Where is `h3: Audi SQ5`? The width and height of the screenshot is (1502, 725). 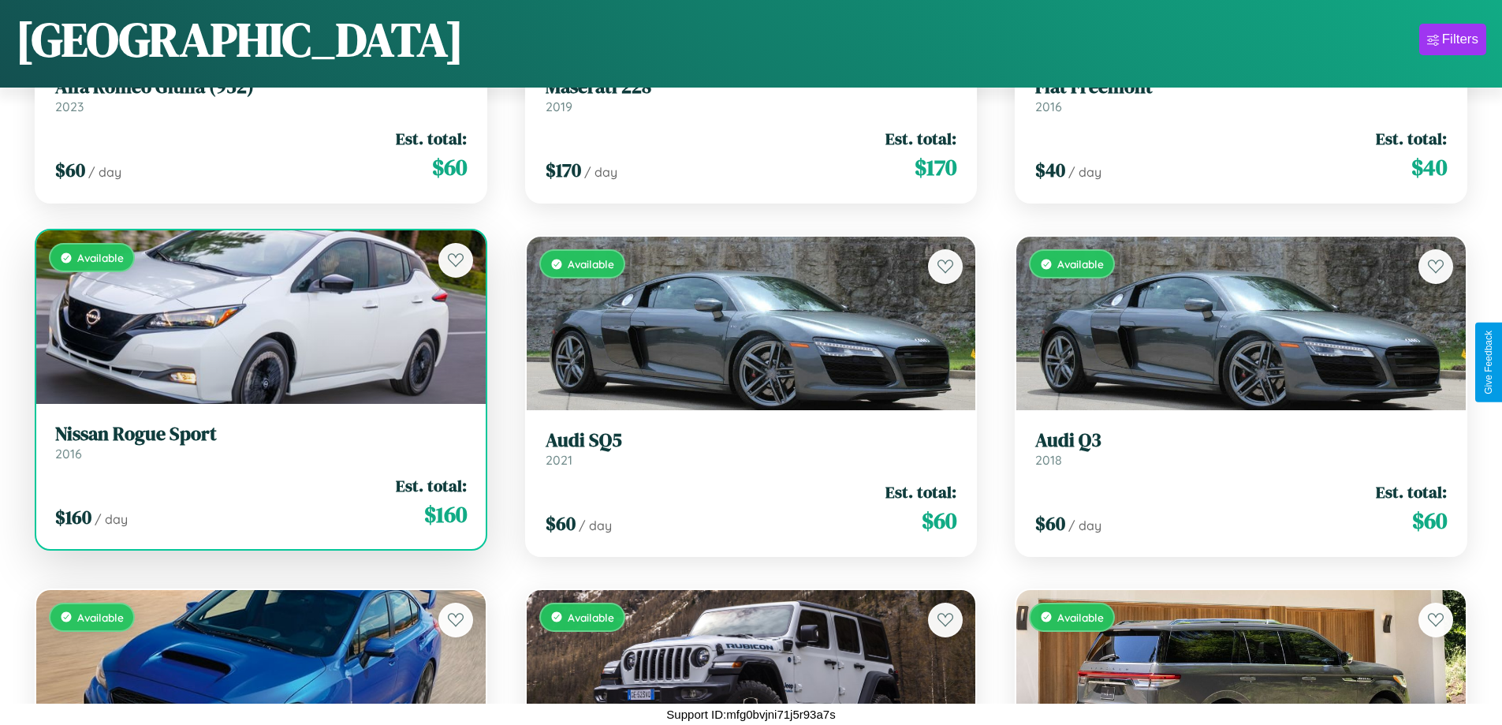 h3: Audi SQ5 is located at coordinates (751, 440).